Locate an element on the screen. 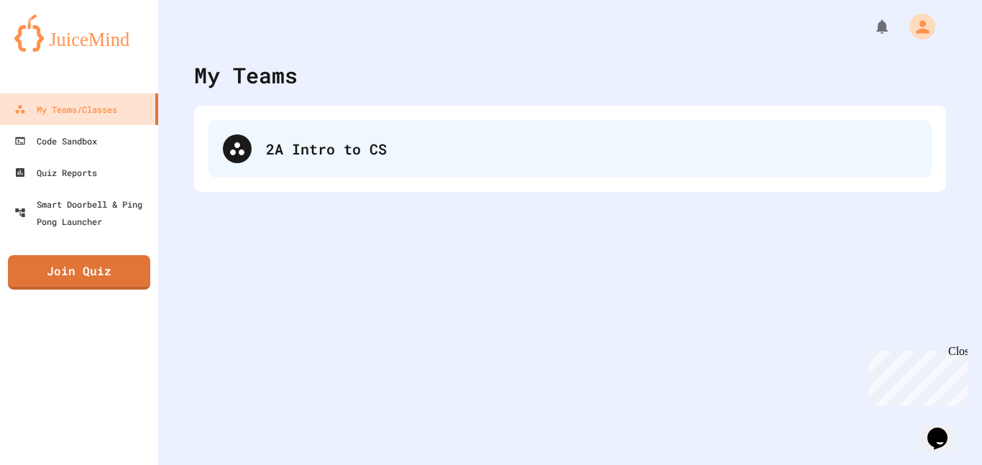 The image size is (982, 465). div: Chat with us now!Close is located at coordinates (52, 48).